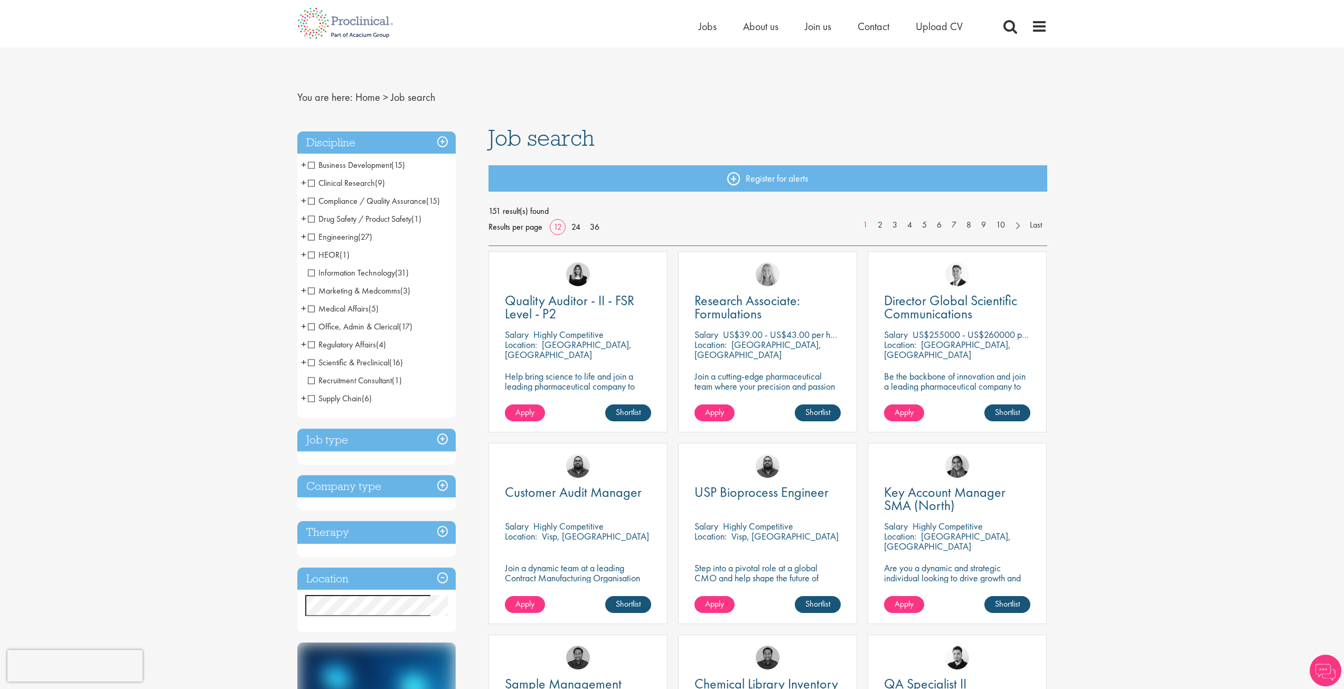  What do you see at coordinates (957, 657) in the screenshot?
I see `a: Anderson Maldonado` at bounding box center [957, 657].